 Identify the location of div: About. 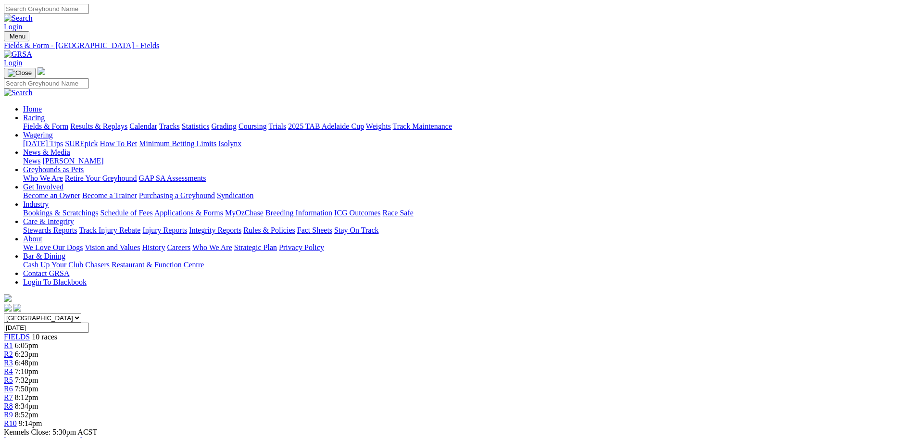
(467, 248).